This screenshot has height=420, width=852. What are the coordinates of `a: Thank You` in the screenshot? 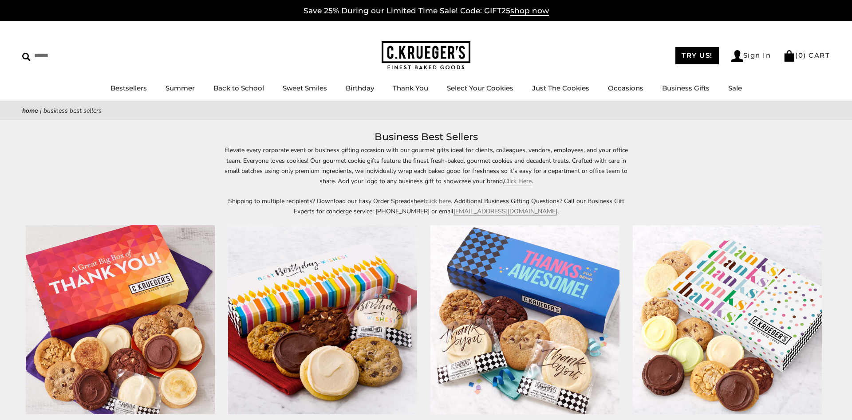 It's located at (410, 88).